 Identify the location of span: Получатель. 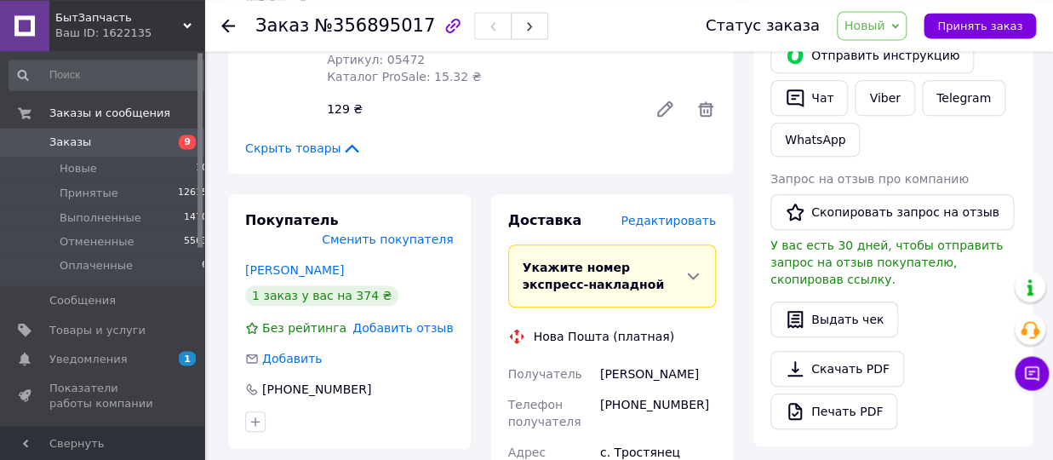
(545, 374).